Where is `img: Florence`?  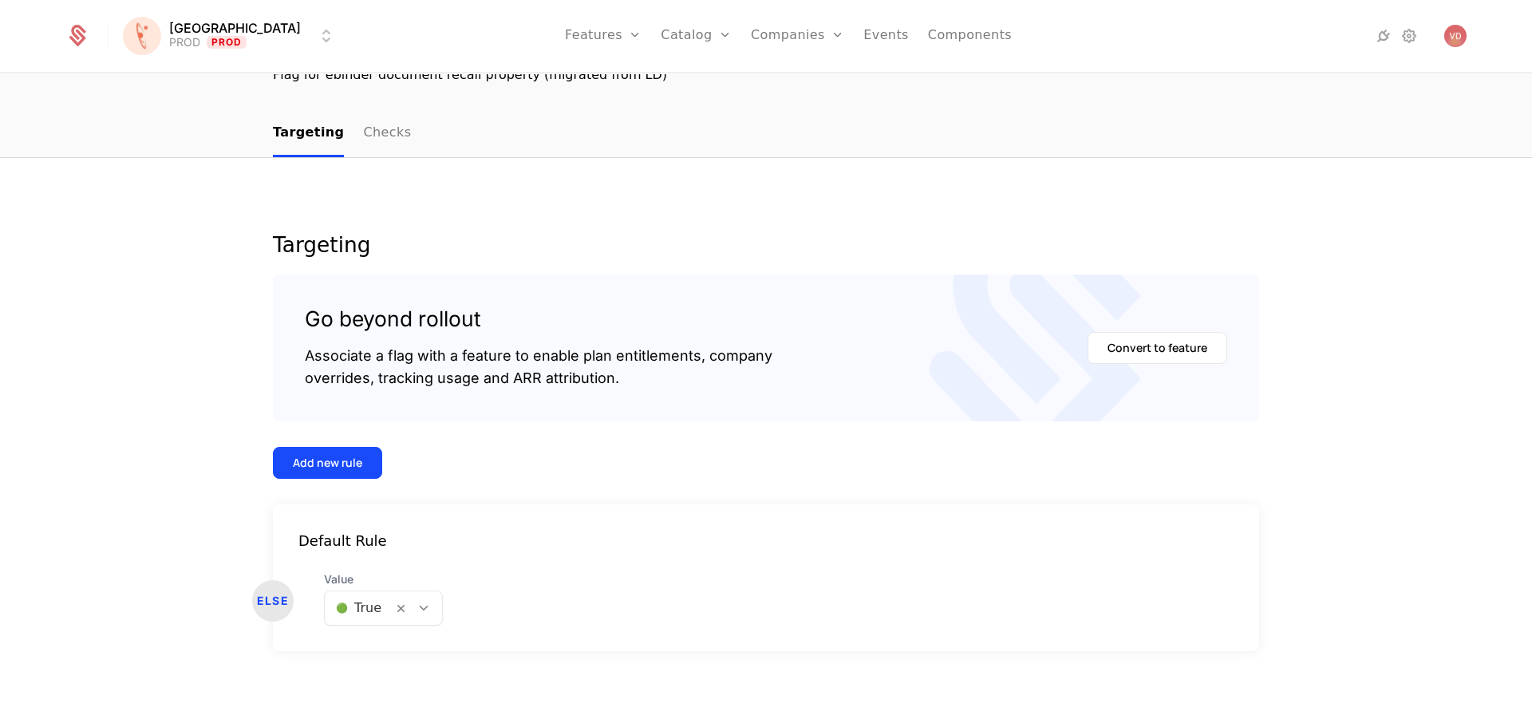 img: Florence is located at coordinates (142, 36).